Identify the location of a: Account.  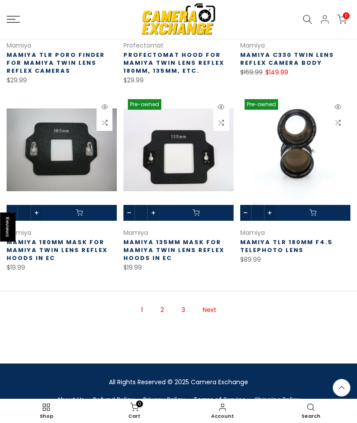
(222, 411).